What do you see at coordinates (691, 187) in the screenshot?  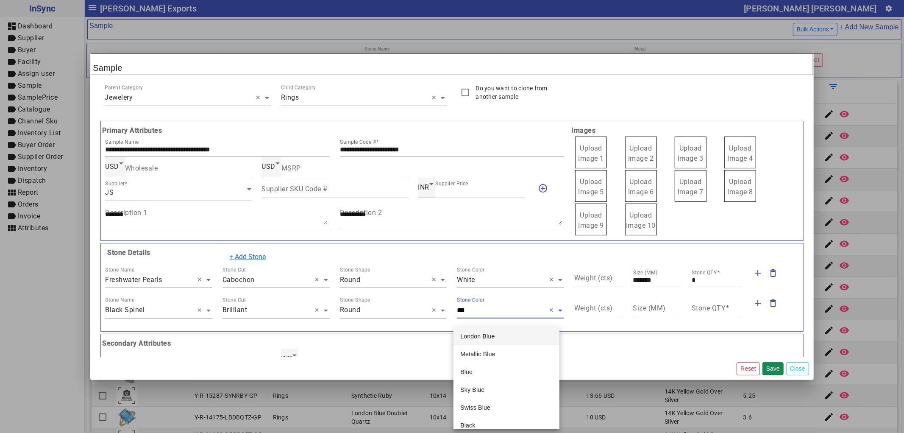 I see `span: Upload Image 7` at bounding box center [691, 187].